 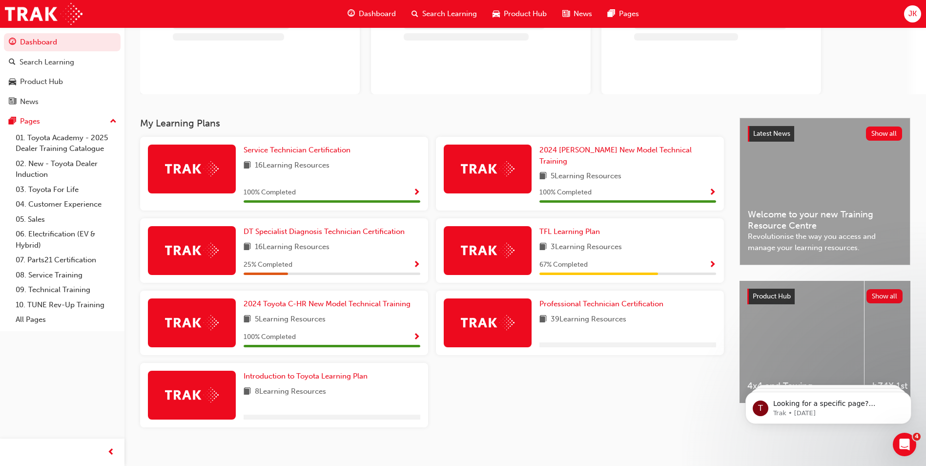 What do you see at coordinates (825, 296) in the screenshot?
I see `a: Product HubShow all` at bounding box center [825, 296].